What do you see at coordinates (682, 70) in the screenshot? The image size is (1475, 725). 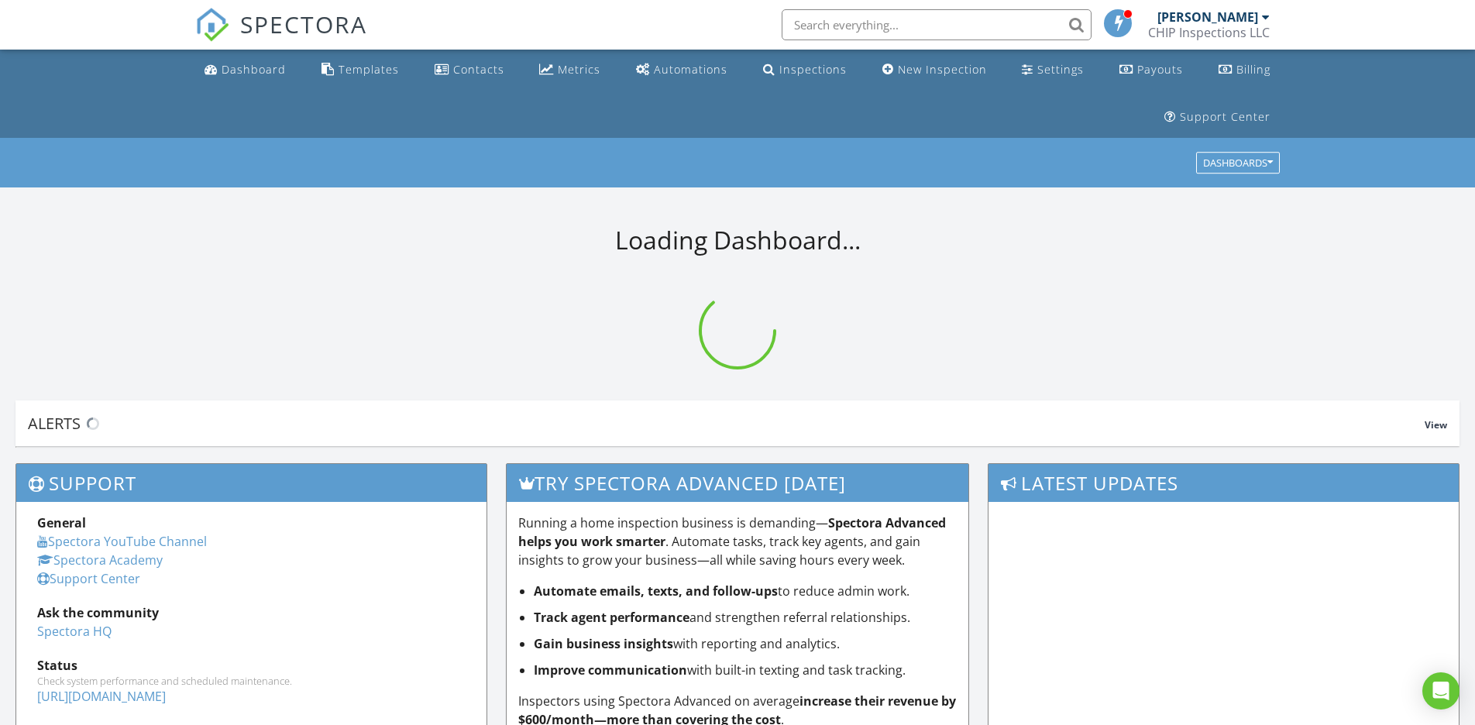 I see `a: Automations (Basic)` at bounding box center [682, 70].